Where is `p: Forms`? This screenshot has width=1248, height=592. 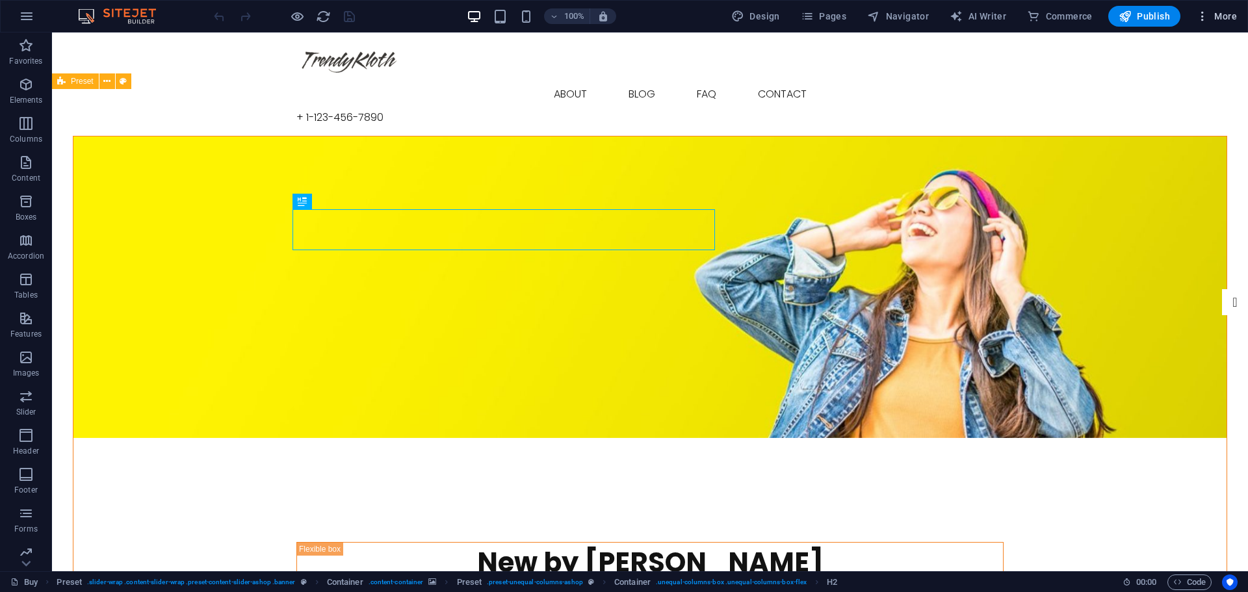 p: Forms is located at coordinates (26, 529).